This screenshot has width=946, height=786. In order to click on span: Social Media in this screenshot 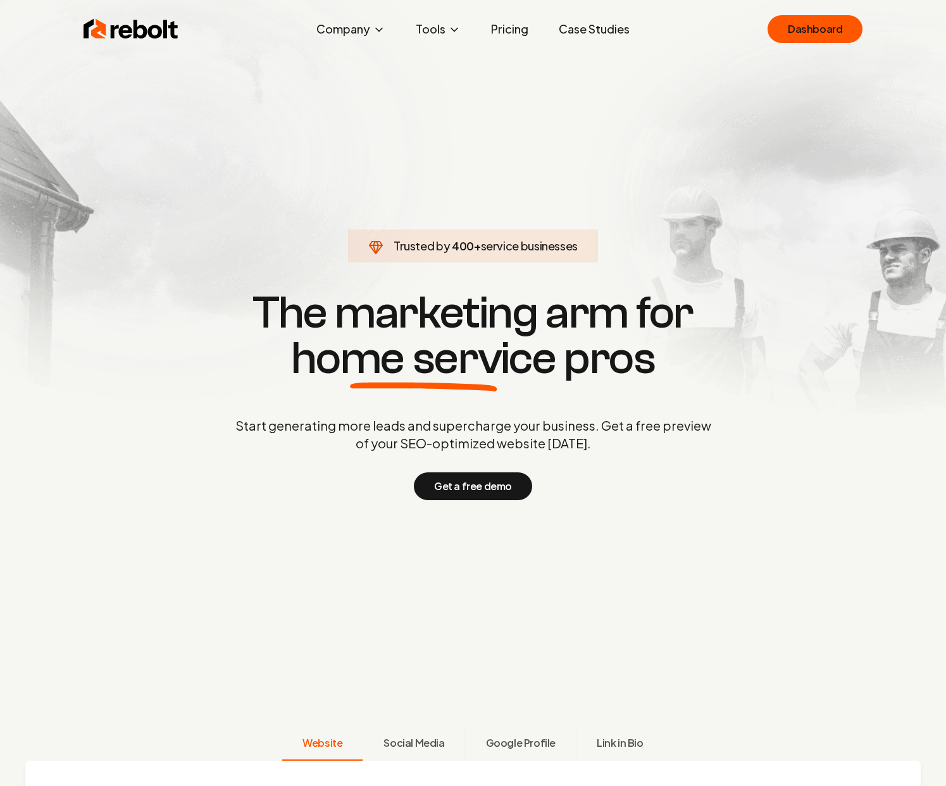, I will do `click(414, 743)`.